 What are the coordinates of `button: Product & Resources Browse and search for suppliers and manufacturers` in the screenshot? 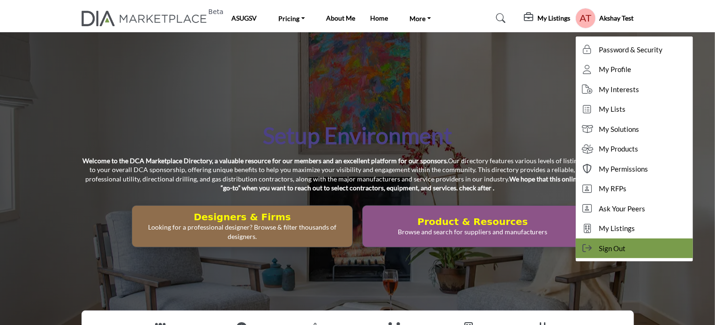 It's located at (473, 227).